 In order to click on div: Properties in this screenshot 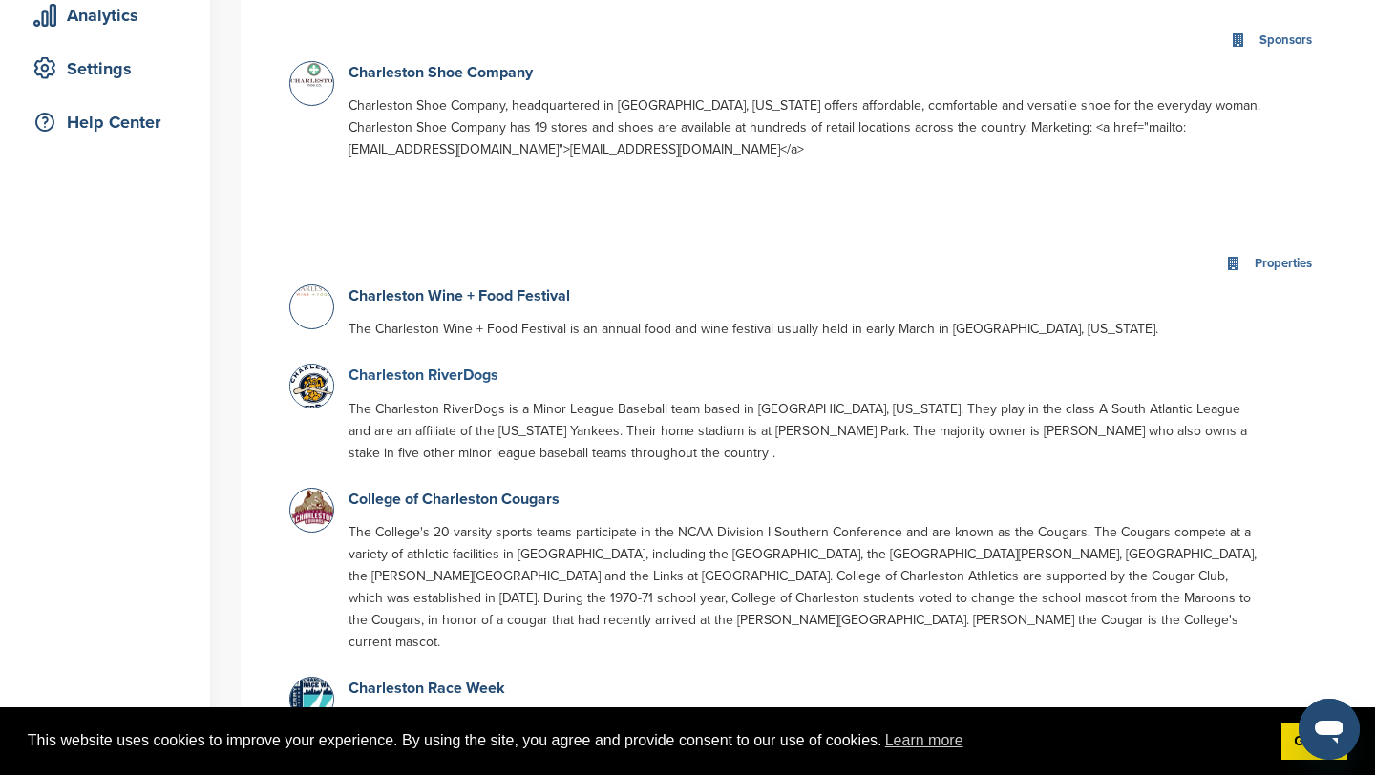, I will do `click(1283, 264)`.